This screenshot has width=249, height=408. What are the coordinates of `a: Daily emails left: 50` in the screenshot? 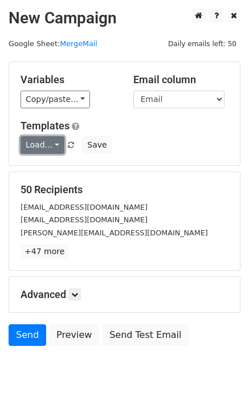 It's located at (202, 43).